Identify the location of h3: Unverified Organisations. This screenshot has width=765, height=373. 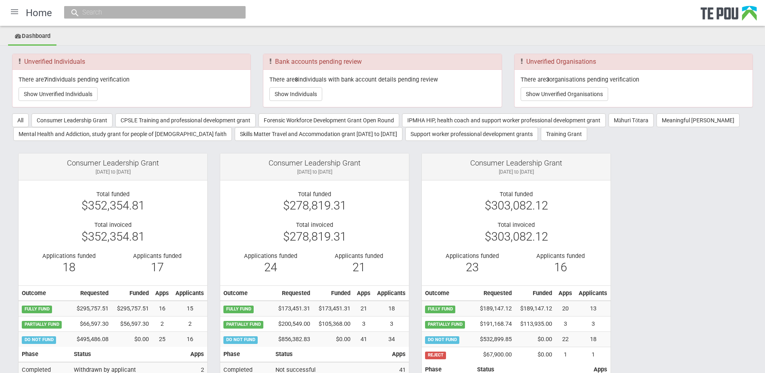
(634, 62).